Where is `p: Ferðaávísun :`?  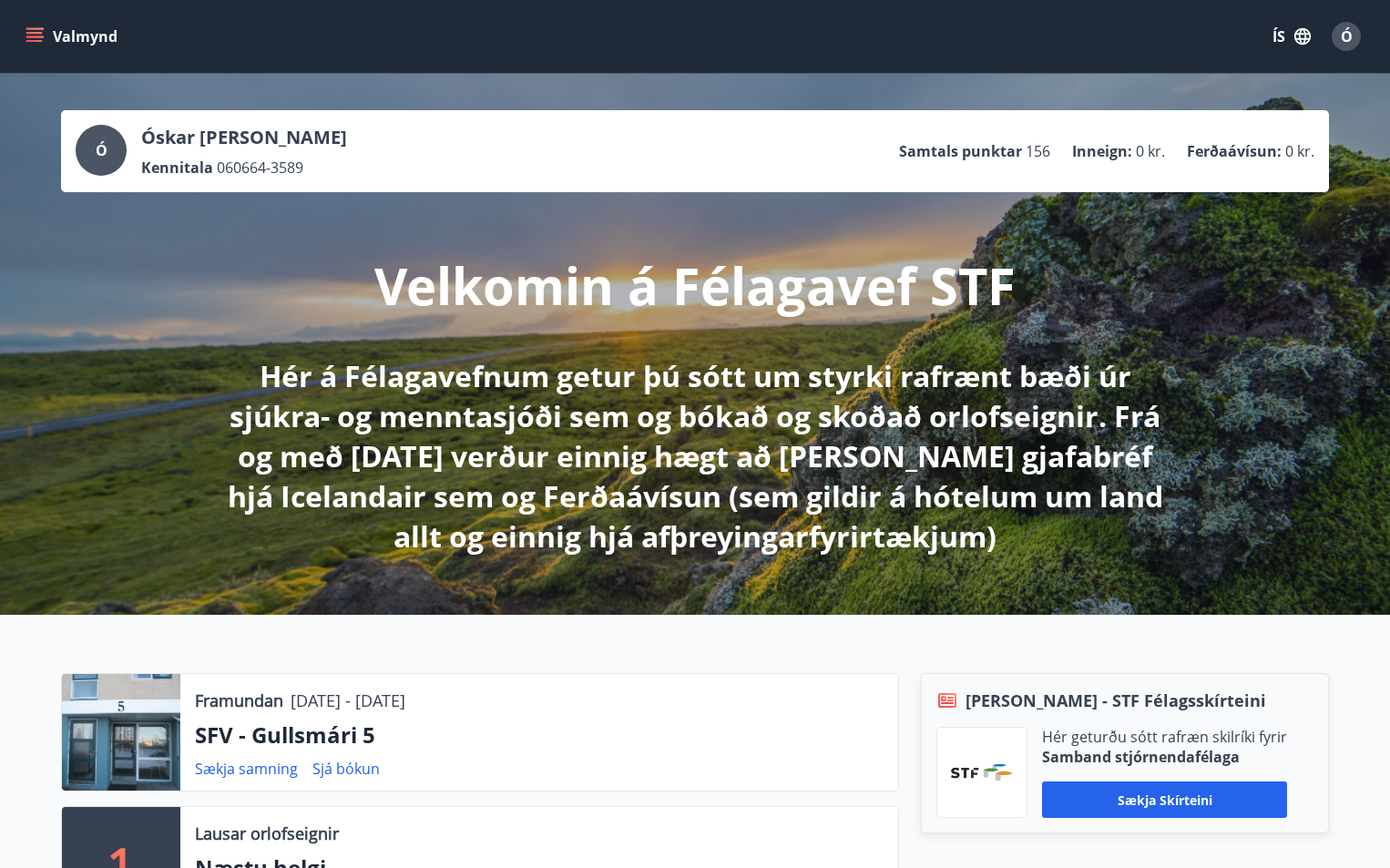 p: Ferðaávísun : is located at coordinates (1235, 151).